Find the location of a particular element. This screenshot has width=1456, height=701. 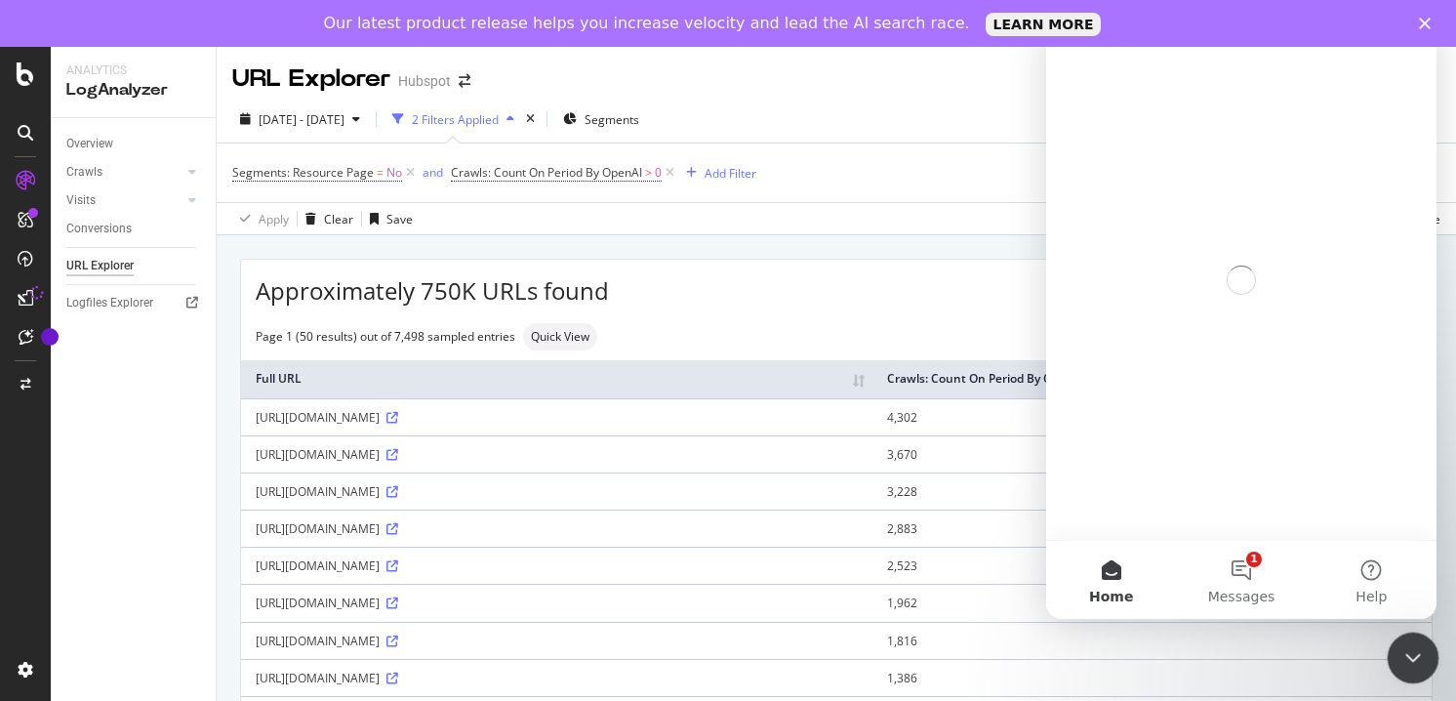

th: Crawls: Count On Period By OpenAI: activate to sort column ascending is located at coordinates (1152, 379).